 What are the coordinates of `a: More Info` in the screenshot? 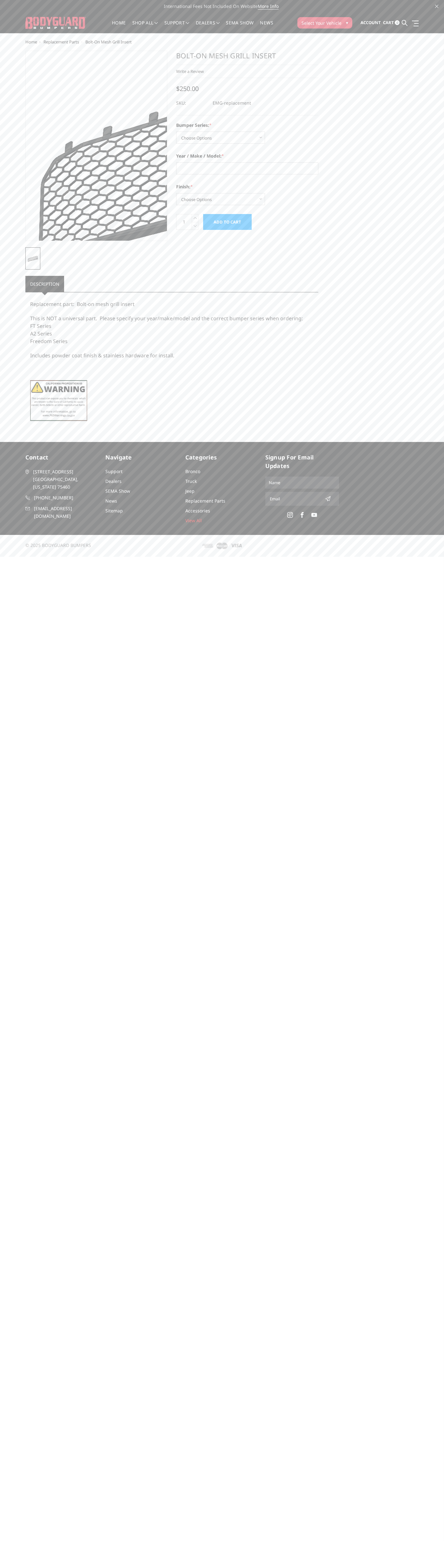 It's located at (268, 6).